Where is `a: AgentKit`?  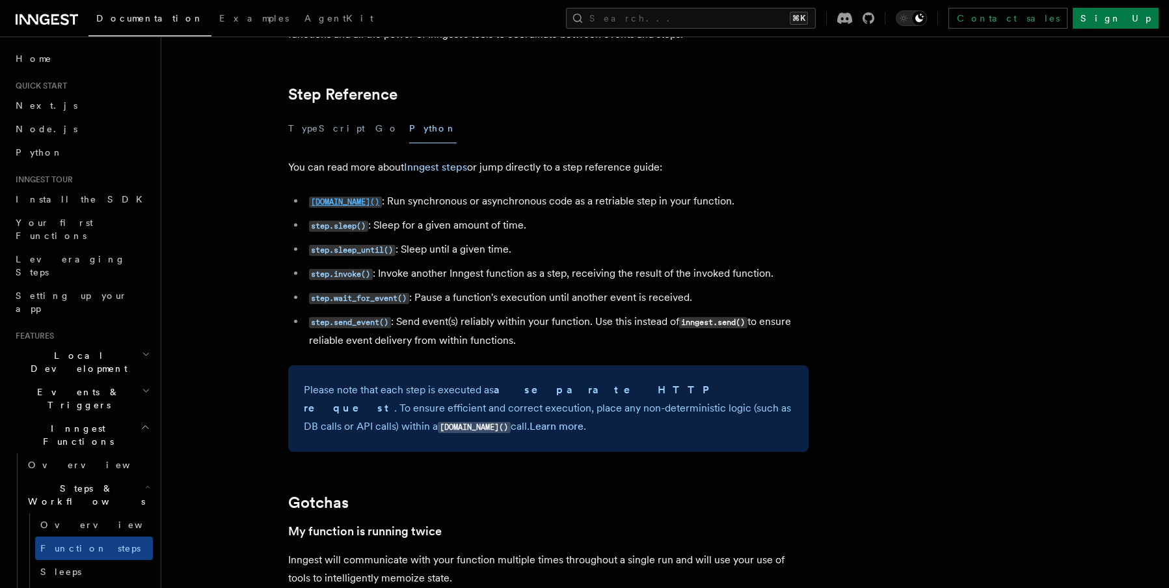 a: AgentKit is located at coordinates (339, 20).